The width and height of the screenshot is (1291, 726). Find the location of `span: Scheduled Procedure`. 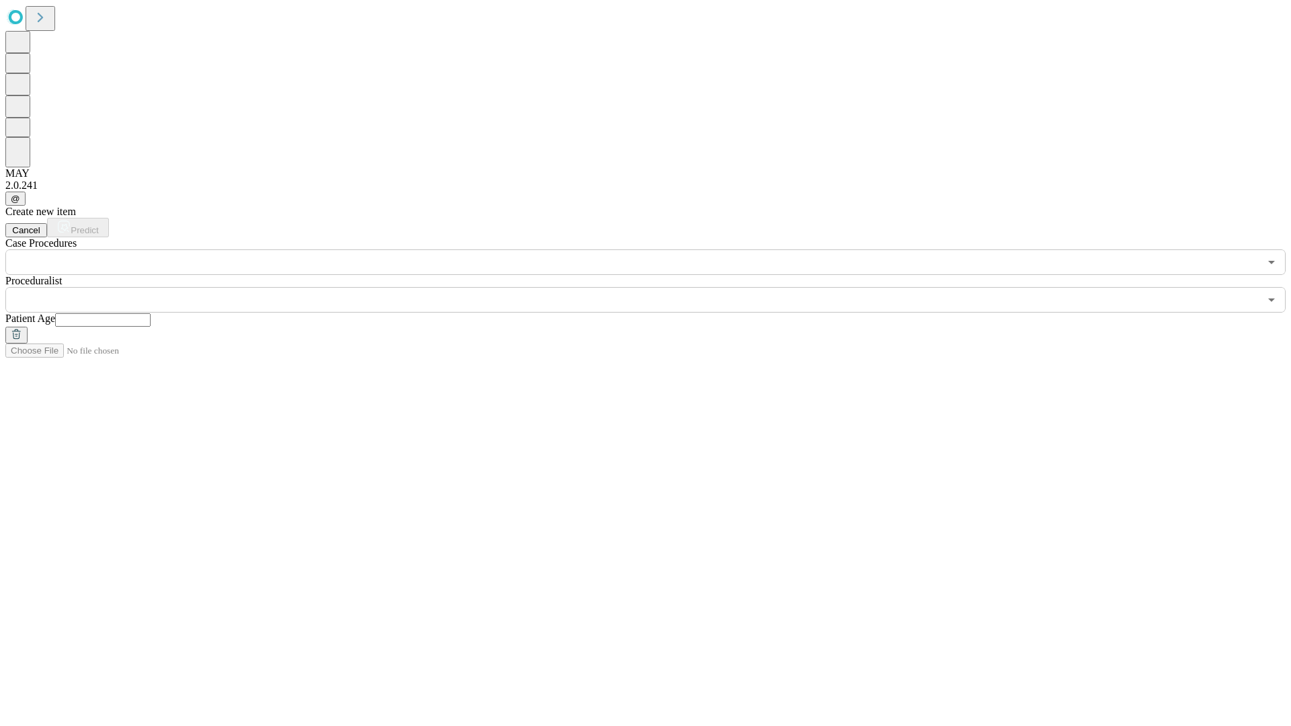

span: Scheduled Procedure is located at coordinates (41, 243).